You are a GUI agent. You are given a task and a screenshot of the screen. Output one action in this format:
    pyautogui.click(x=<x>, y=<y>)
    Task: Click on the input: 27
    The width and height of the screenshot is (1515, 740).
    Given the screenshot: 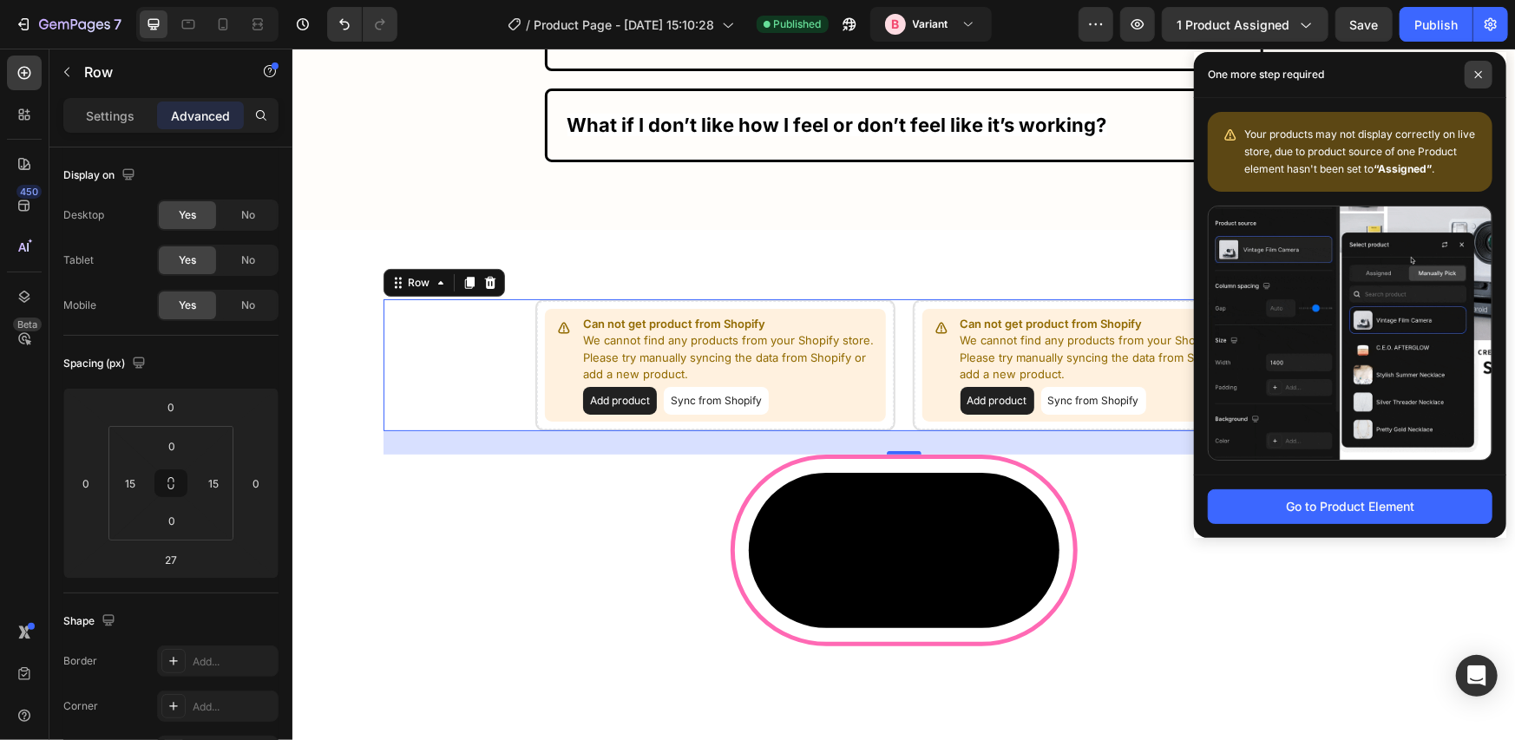 What is the action you would take?
    pyautogui.click(x=171, y=560)
    